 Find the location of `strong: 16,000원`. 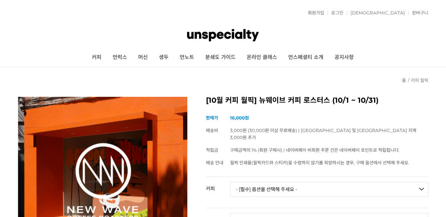

strong: 16,000원 is located at coordinates (240, 118).